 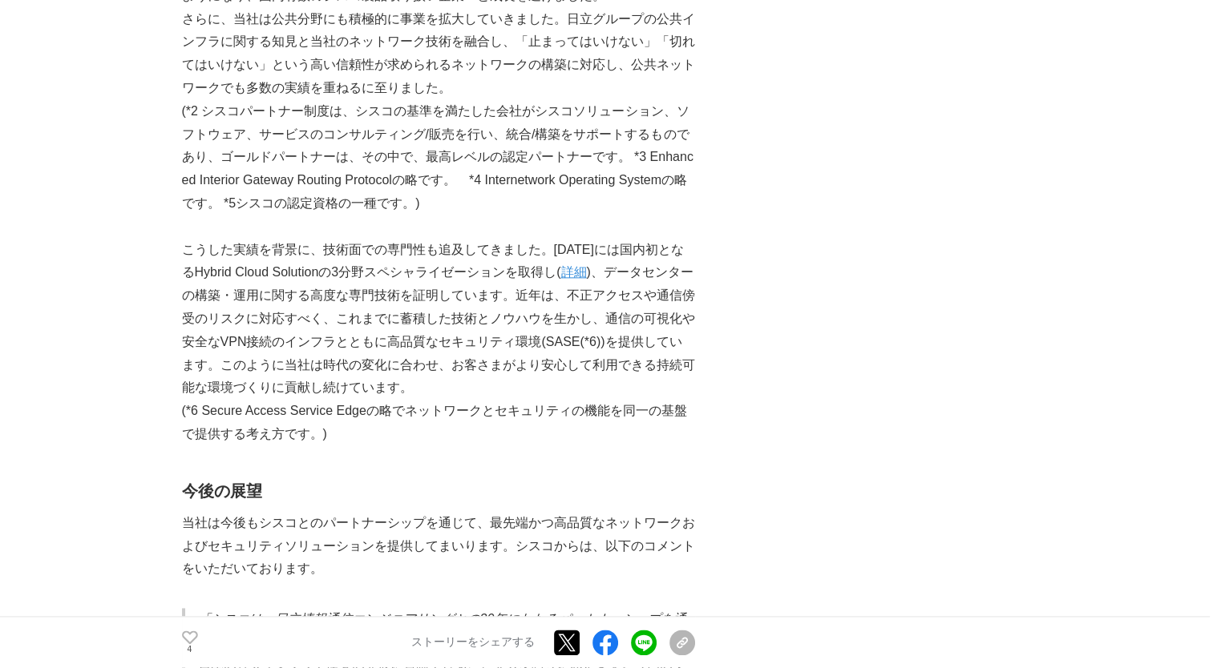 I want to click on a: 詳細, so click(x=573, y=272).